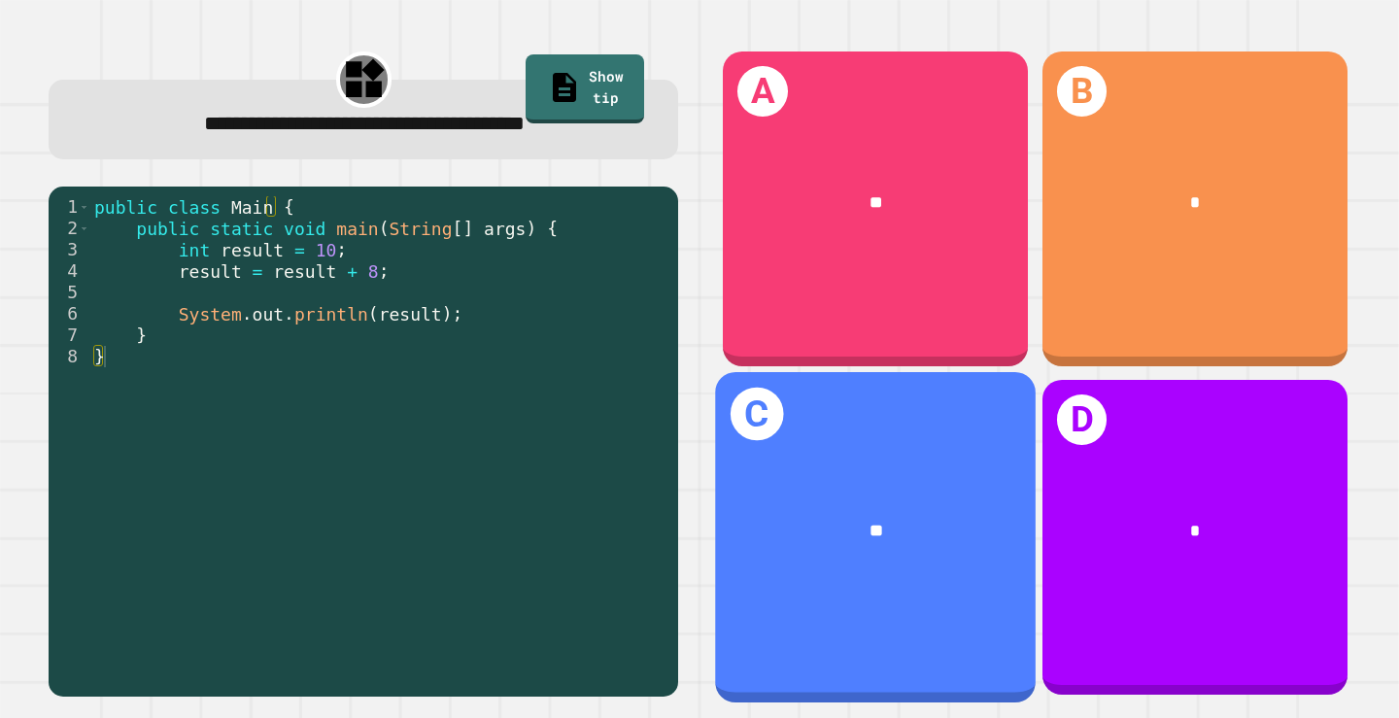 This screenshot has width=1399, height=718. Describe the element at coordinates (84, 207) in the screenshot. I see `span: Toggle code folding, rows 1 through 8` at that location.